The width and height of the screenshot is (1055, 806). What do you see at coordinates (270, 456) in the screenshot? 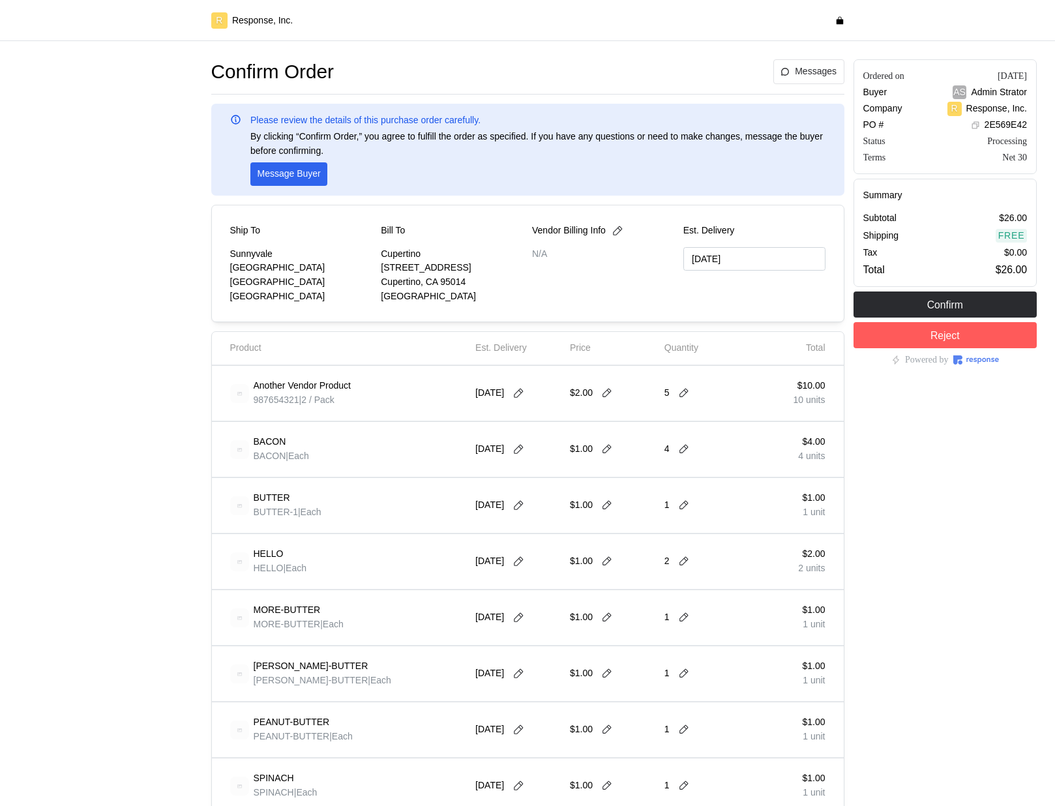
I see `span: BACON` at bounding box center [270, 456].